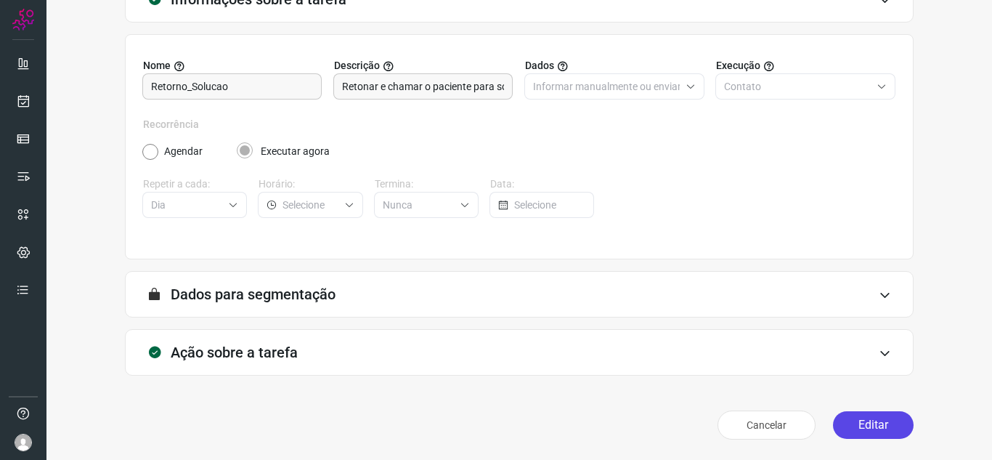  I want to click on label: Executar agora, so click(295, 151).